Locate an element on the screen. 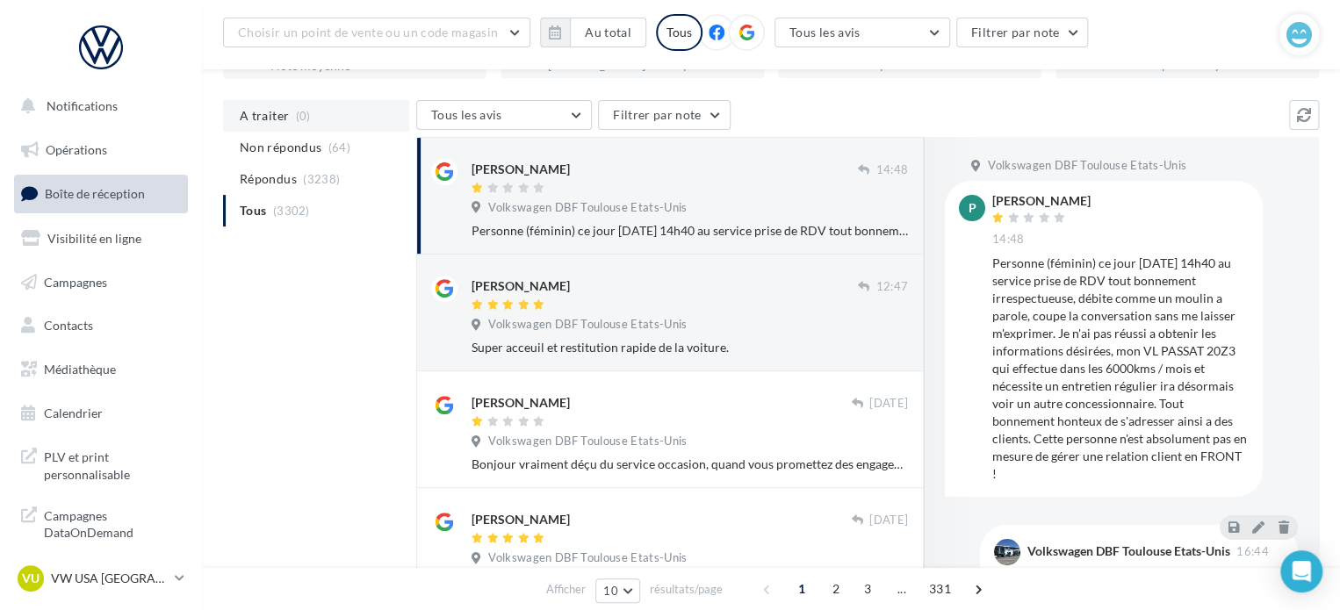 The width and height of the screenshot is (1340, 610). div: Bonjour vraiment déçu du service occasion, quand vous promettez des engagements respectez les .. ... is located at coordinates (689, 465).